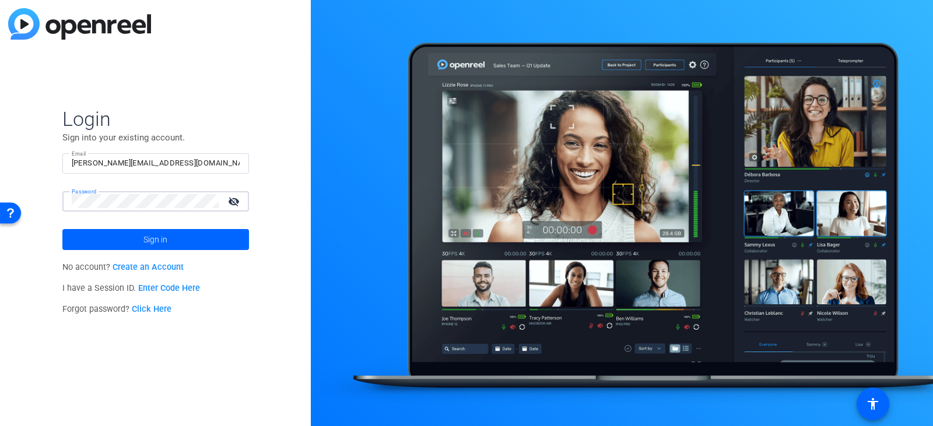  What do you see at coordinates (148, 267) in the screenshot?
I see `a: Create an Account` at bounding box center [148, 267].